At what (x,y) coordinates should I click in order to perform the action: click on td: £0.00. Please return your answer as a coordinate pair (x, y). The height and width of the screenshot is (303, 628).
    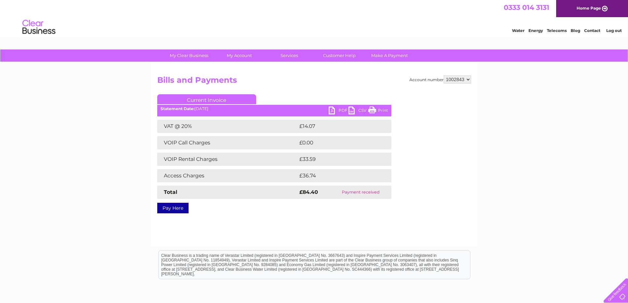
    Looking at the image, I should click on (337, 143).